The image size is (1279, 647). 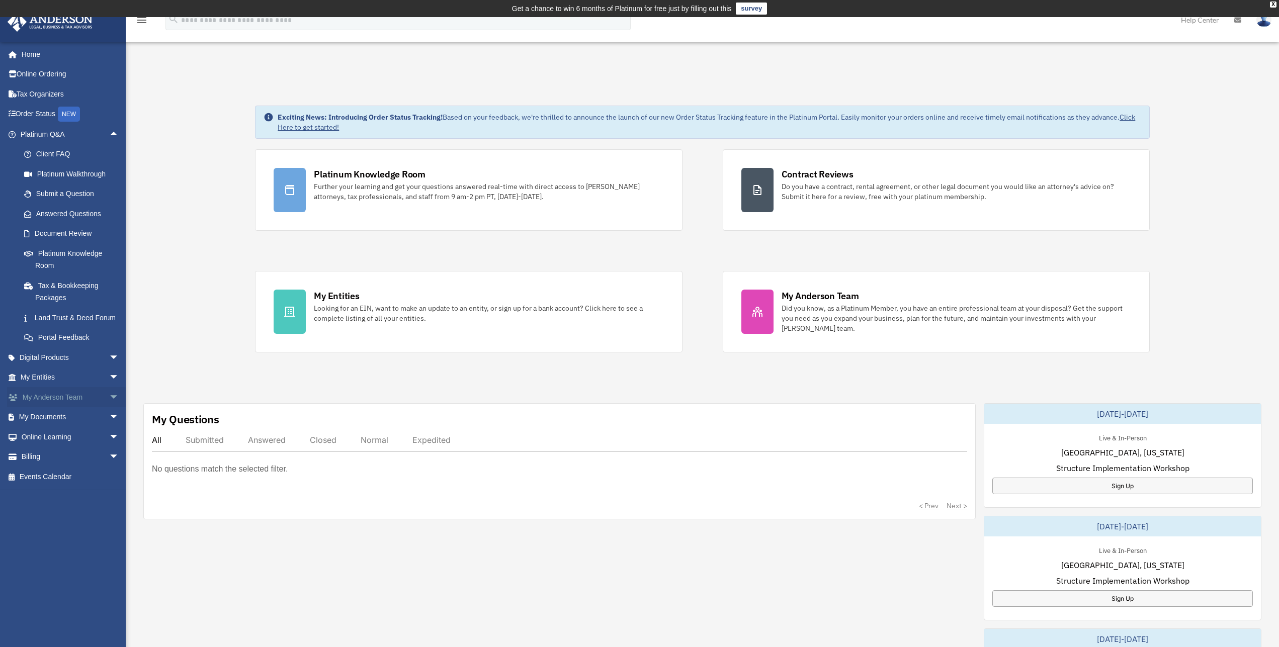 What do you see at coordinates (119, 134) in the screenshot?
I see `span: arrow_drop_up` at bounding box center [119, 134].